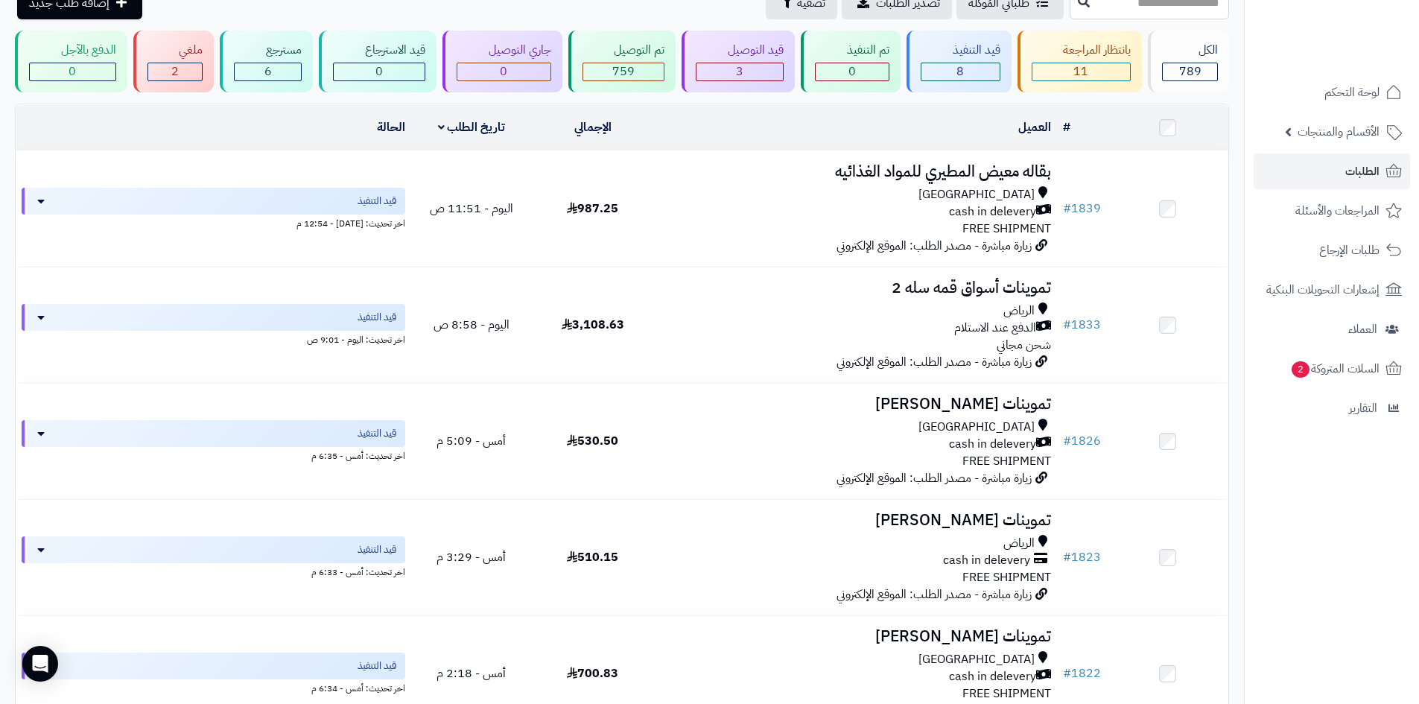 The width and height of the screenshot is (1419, 704). What do you see at coordinates (1081, 325) in the screenshot?
I see `a: #1833` at bounding box center [1081, 325].